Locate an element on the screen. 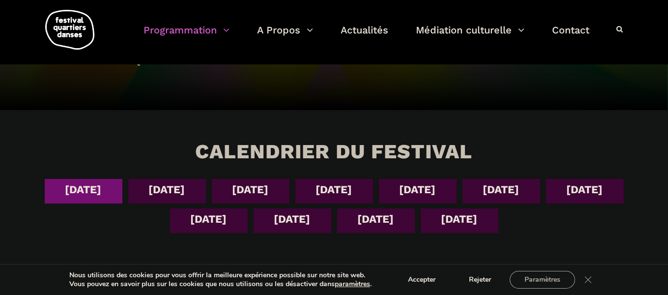 Image resolution: width=668 pixels, height=295 pixels. img: logo-fqd-med is located at coordinates (70, 29).